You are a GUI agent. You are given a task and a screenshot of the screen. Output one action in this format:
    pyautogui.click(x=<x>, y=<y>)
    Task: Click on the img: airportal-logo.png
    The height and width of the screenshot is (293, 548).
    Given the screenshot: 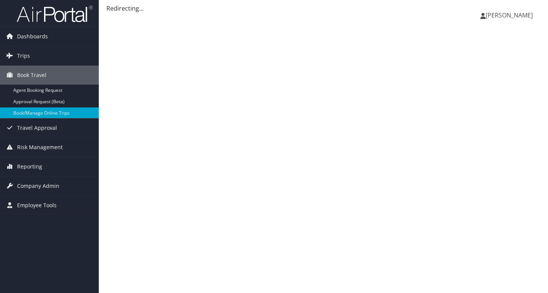 What is the action you would take?
    pyautogui.click(x=55, y=14)
    